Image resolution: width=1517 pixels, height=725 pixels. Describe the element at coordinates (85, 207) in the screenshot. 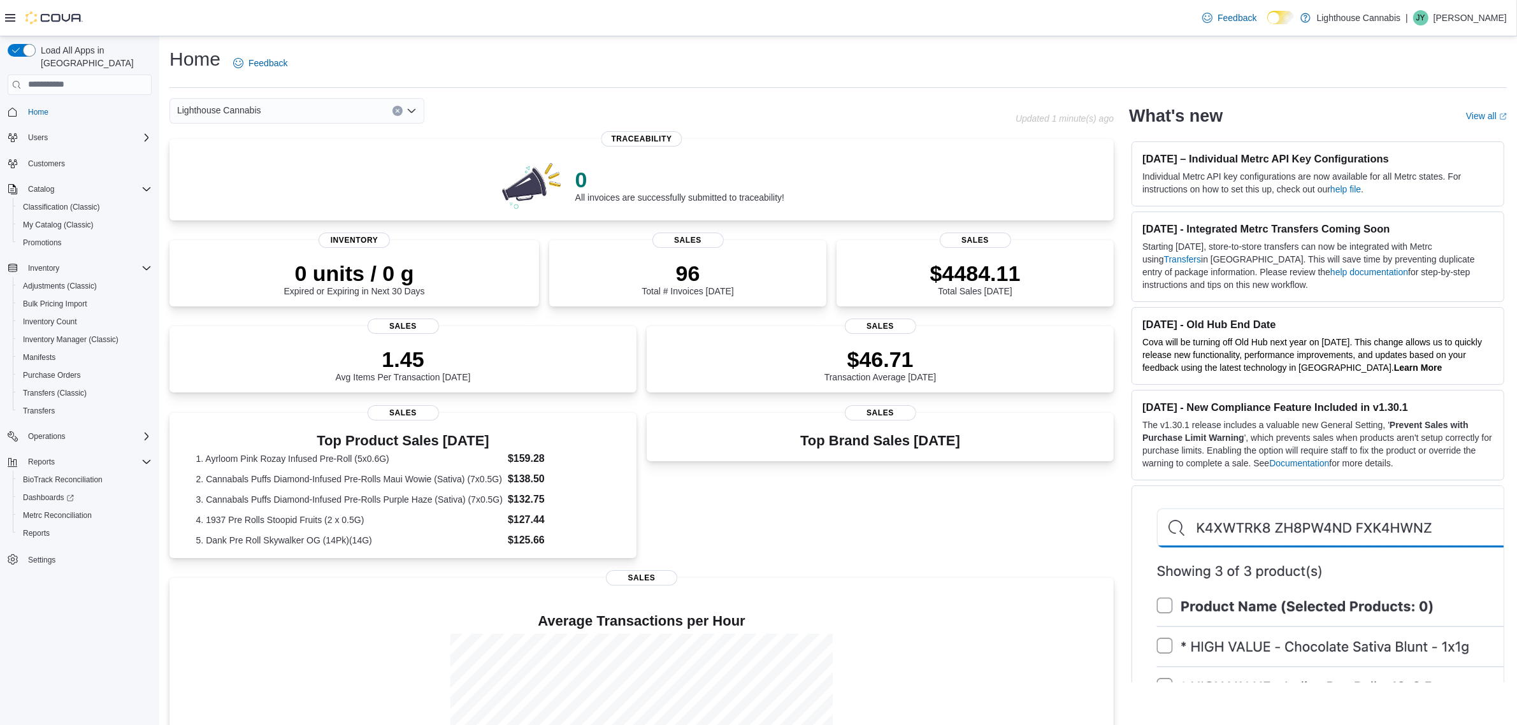

I see `button: Classification (Classic)` at that location.